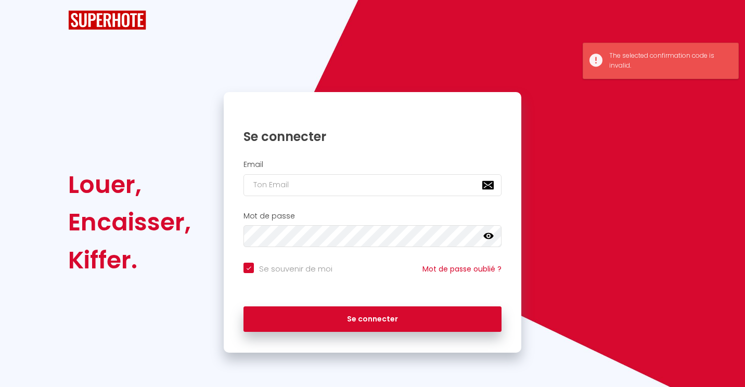 The width and height of the screenshot is (745, 387). What do you see at coordinates (668, 61) in the screenshot?
I see `div: The selected confirmation code is invalid.` at bounding box center [668, 61].